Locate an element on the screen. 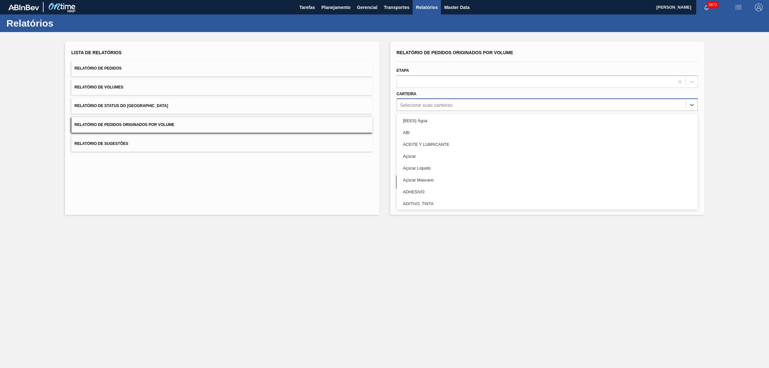 The height and width of the screenshot is (368, 769). button: Relatório de Pedidos Originados por Volume is located at coordinates (222, 125).